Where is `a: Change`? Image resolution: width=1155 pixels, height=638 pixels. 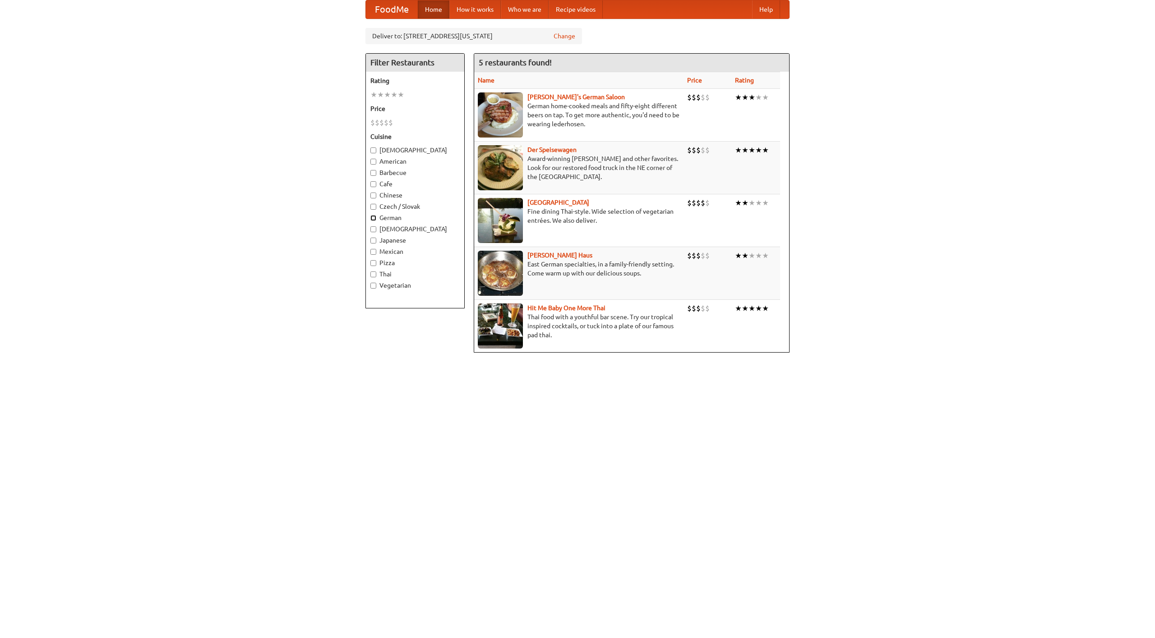
a: Change is located at coordinates (564, 36).